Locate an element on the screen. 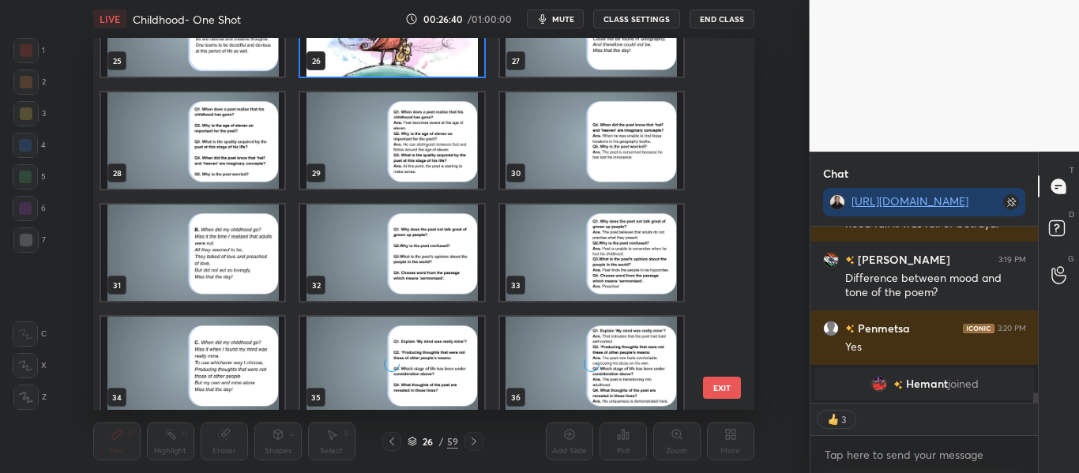 The width and height of the screenshot is (1079, 473). img: thumbs_up.png is located at coordinates (833, 419).